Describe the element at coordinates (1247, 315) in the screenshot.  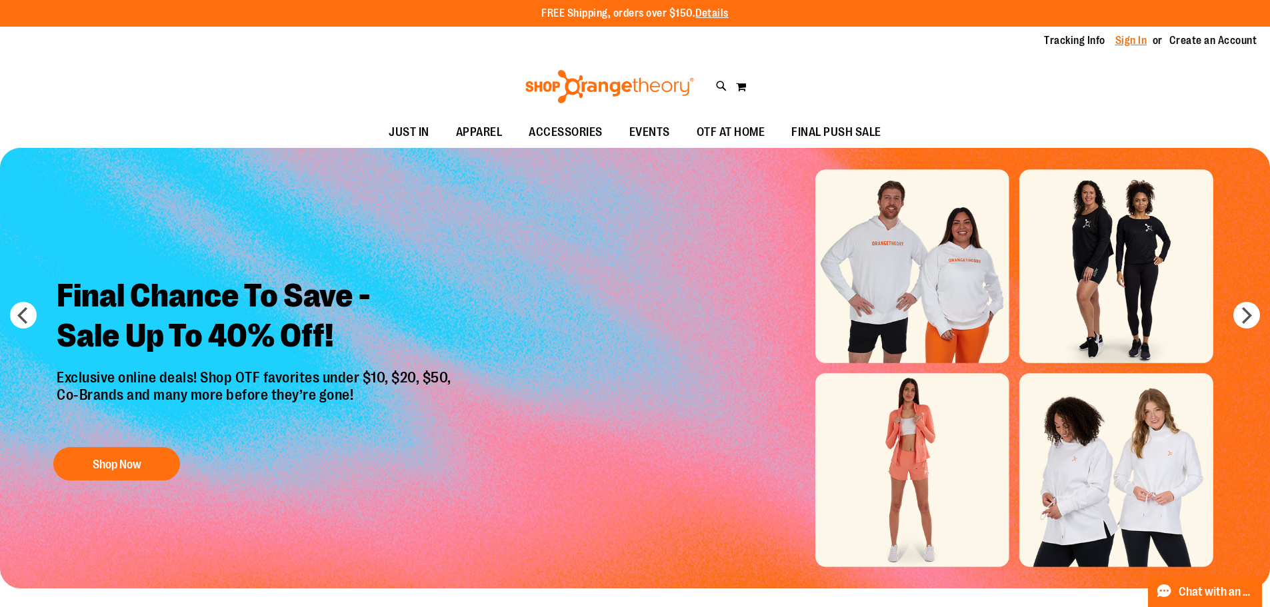
I see `button: next` at that location.